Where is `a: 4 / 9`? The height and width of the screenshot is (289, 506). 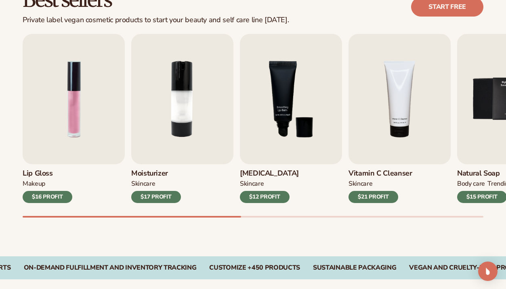 a: 4 / 9 is located at coordinates (400, 118).